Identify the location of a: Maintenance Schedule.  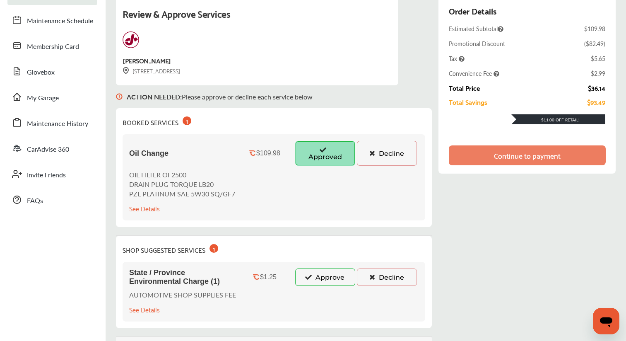
(52, 20).